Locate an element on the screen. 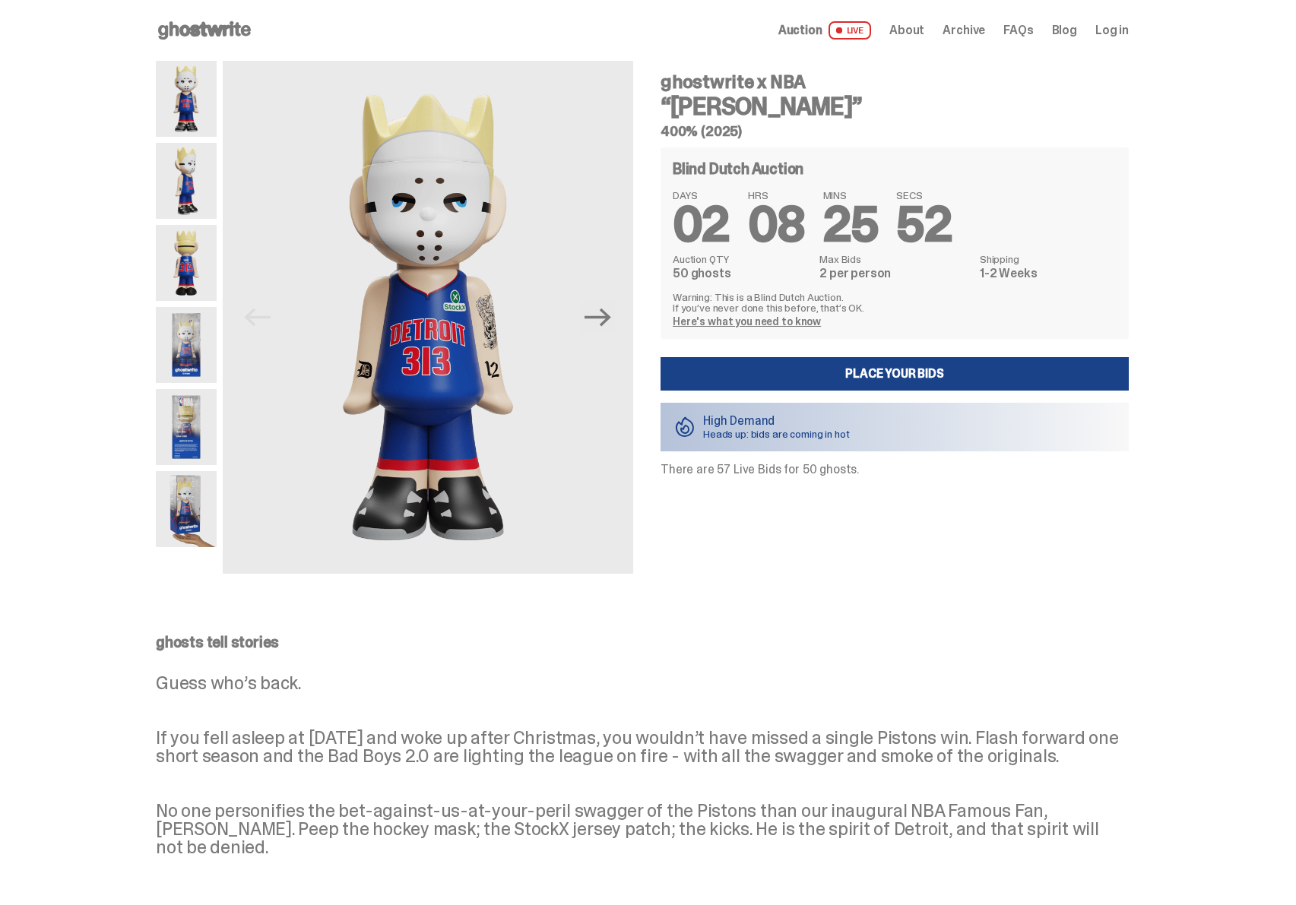 This screenshot has width=1296, height=905. img: Eminem_NBA_400_13.png is located at coordinates (186, 427).